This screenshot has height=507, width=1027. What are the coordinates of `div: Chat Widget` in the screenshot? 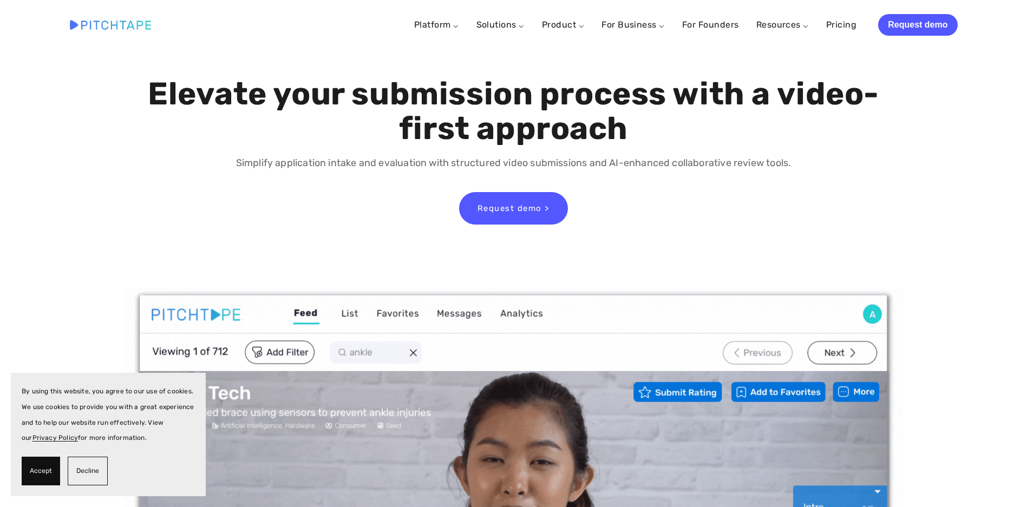 It's located at (1000, 481).